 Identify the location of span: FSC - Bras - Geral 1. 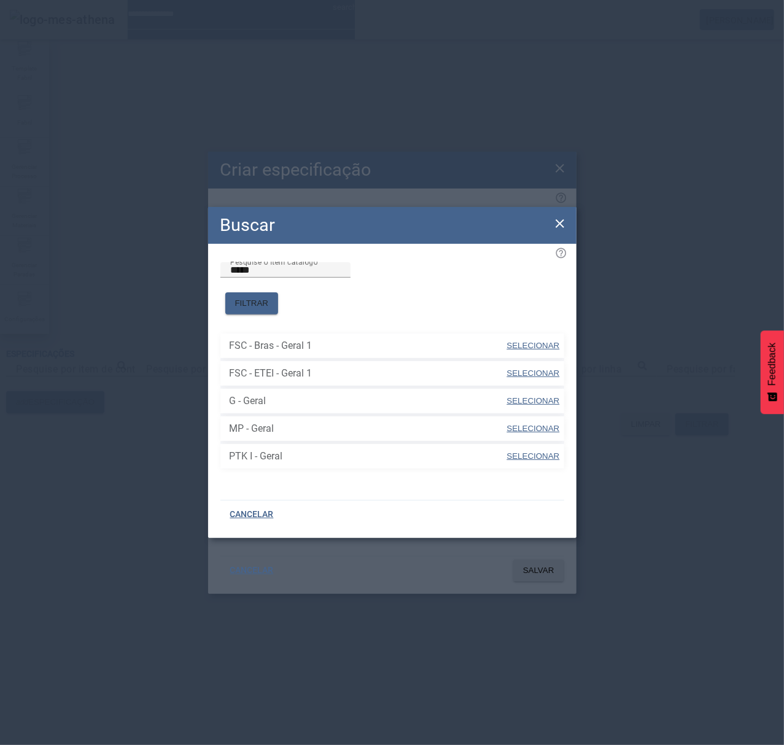
(368, 346).